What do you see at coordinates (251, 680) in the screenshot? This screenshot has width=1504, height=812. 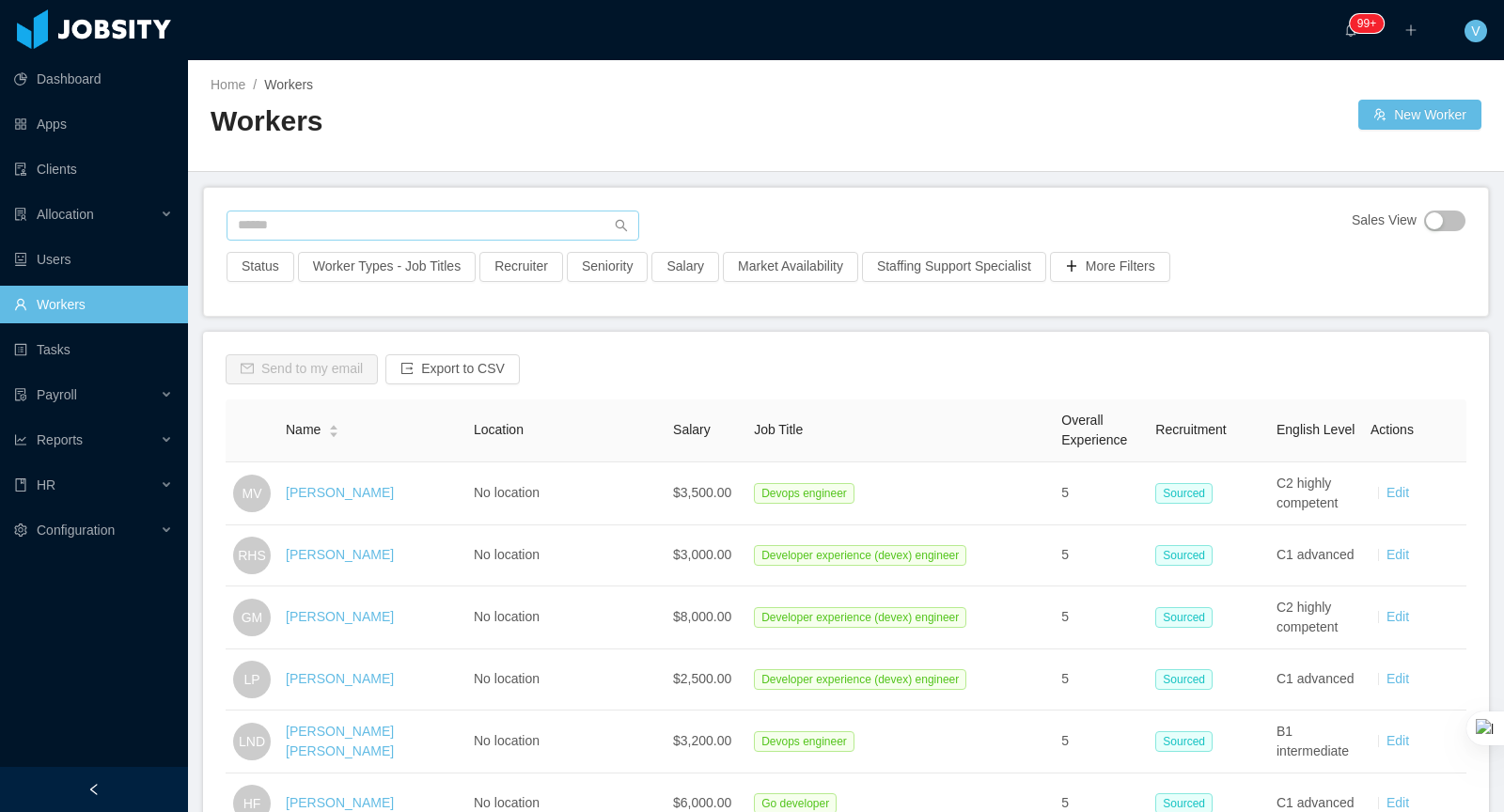 I see `span: LP` at bounding box center [251, 680].